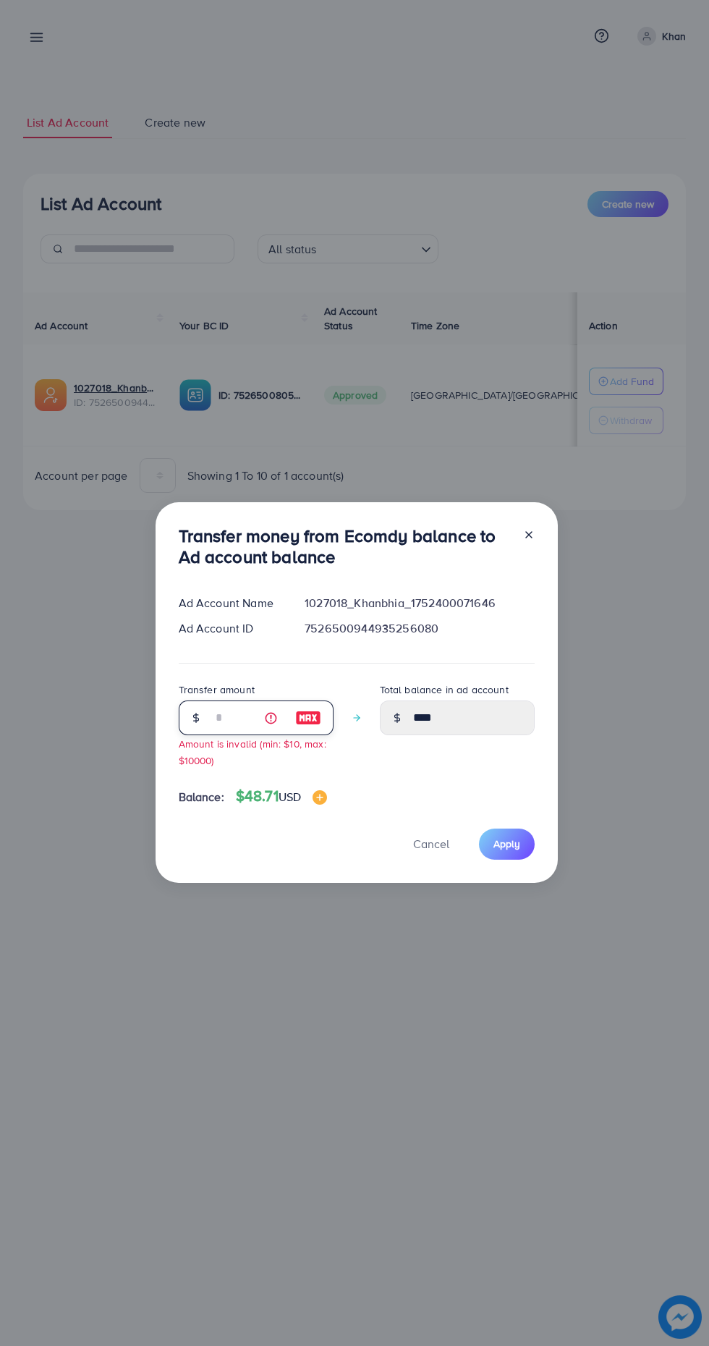  What do you see at coordinates (216, 690) in the screenshot?
I see `label: Transfer amount` at bounding box center [216, 690].